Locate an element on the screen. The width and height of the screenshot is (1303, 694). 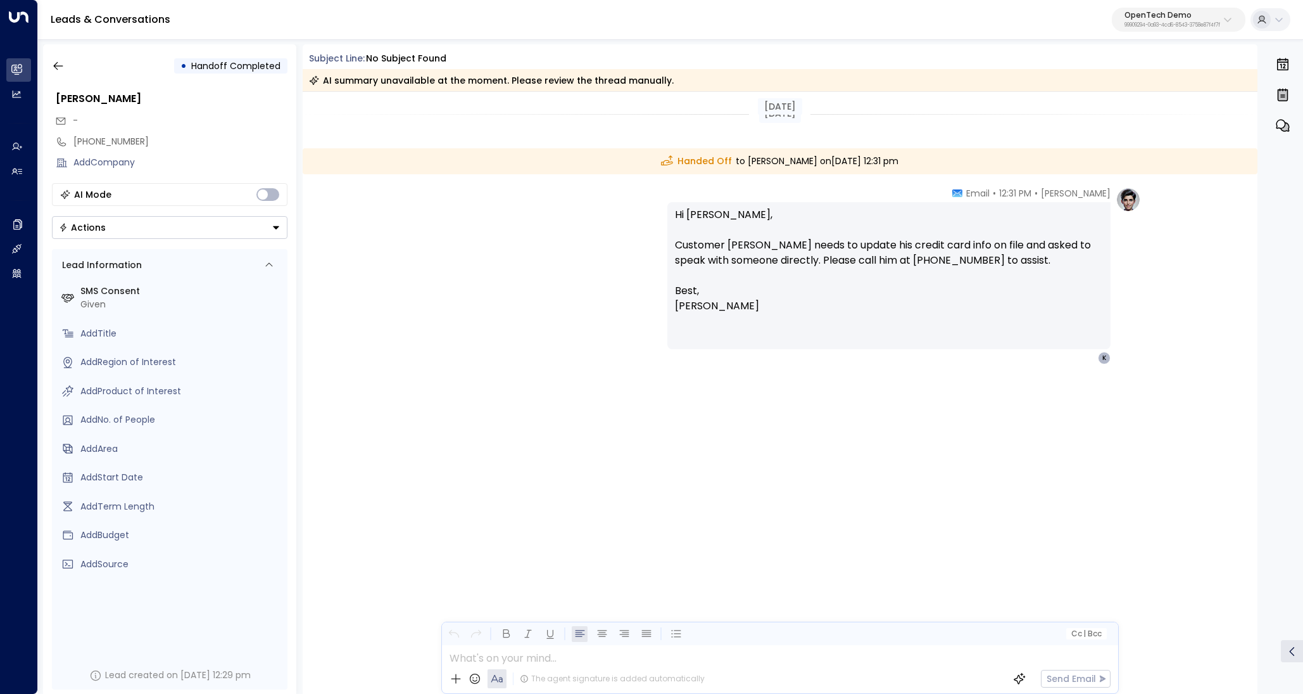
div: AddSource is located at coordinates (181, 564).